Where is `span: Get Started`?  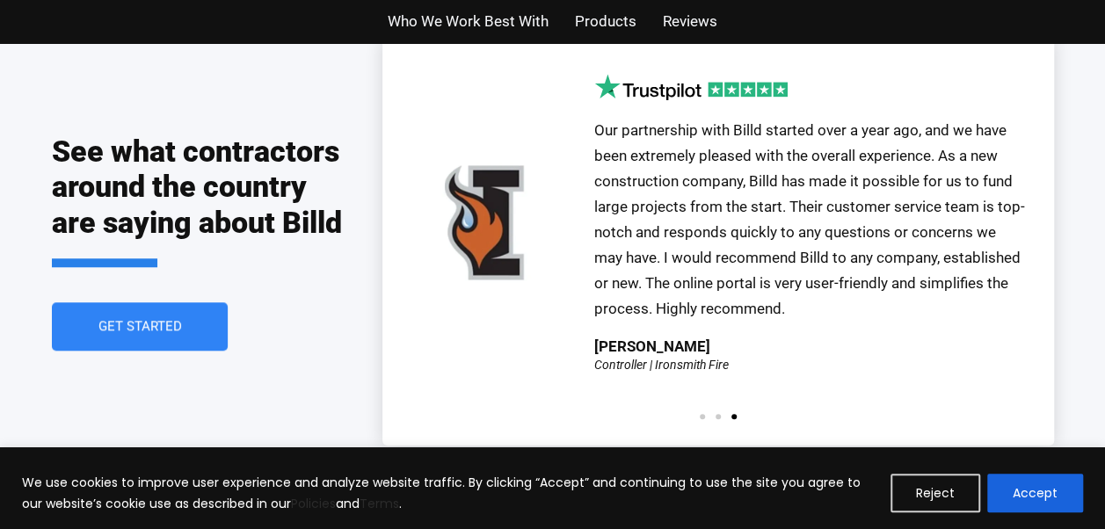
span: Get Started is located at coordinates (139, 326).